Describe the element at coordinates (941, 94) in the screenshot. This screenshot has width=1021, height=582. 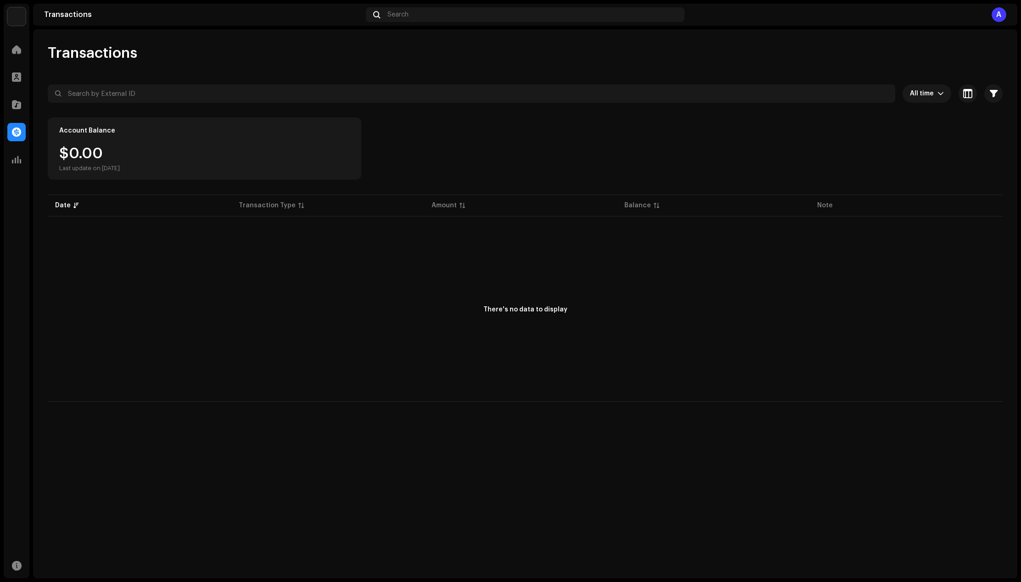
I see `div: dropdown trigger` at that location.